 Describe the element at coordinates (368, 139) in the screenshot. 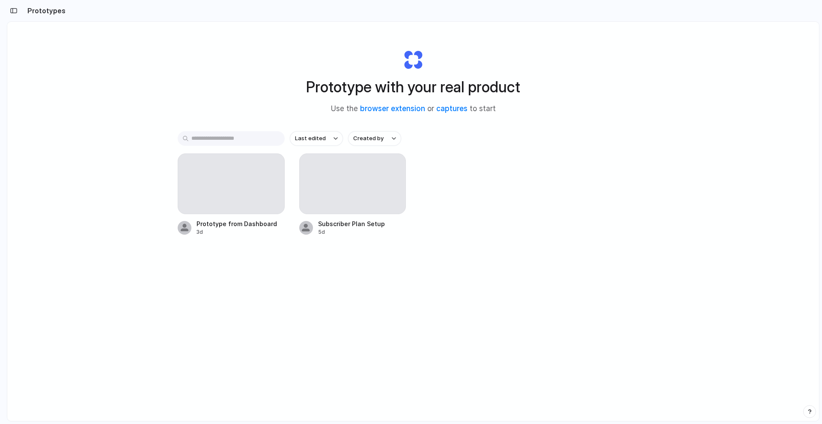

I see `span: Created by` at that location.